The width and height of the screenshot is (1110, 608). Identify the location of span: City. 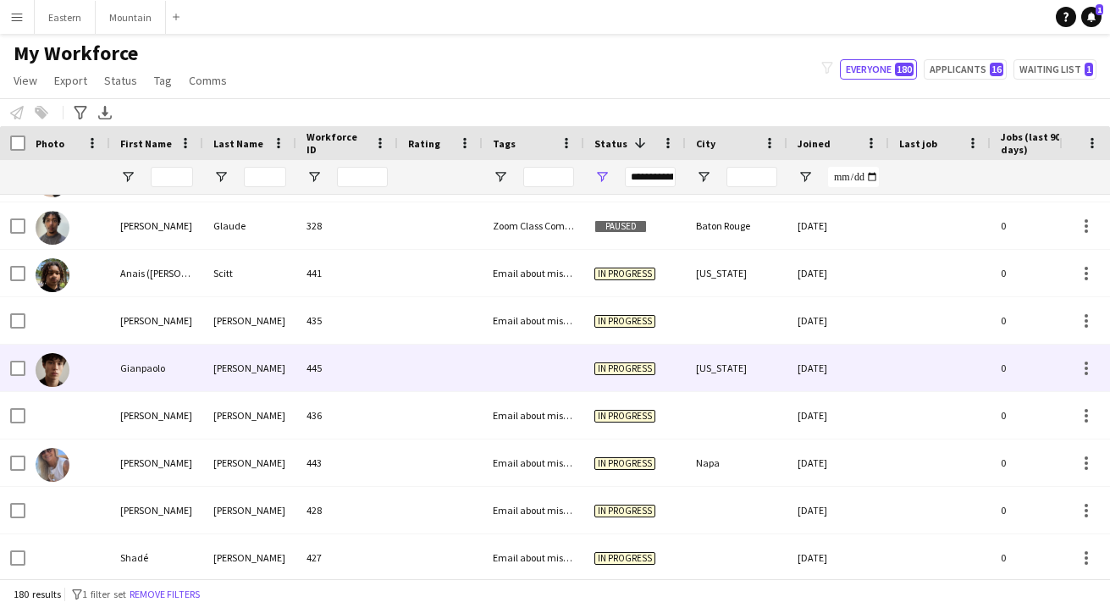
(706, 143).